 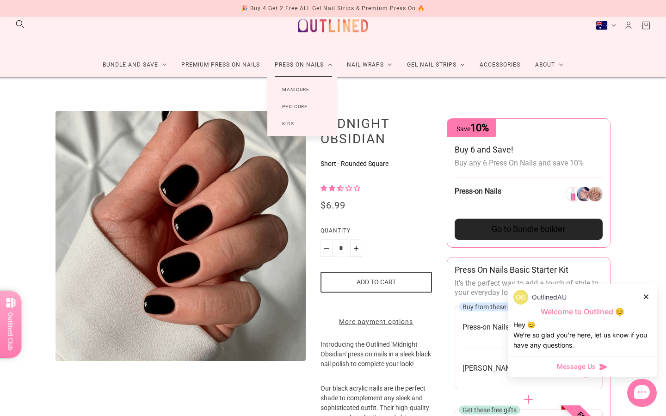 What do you see at coordinates (376, 131) in the screenshot?
I see `h1: Midnight Obsidian` at bounding box center [376, 131].